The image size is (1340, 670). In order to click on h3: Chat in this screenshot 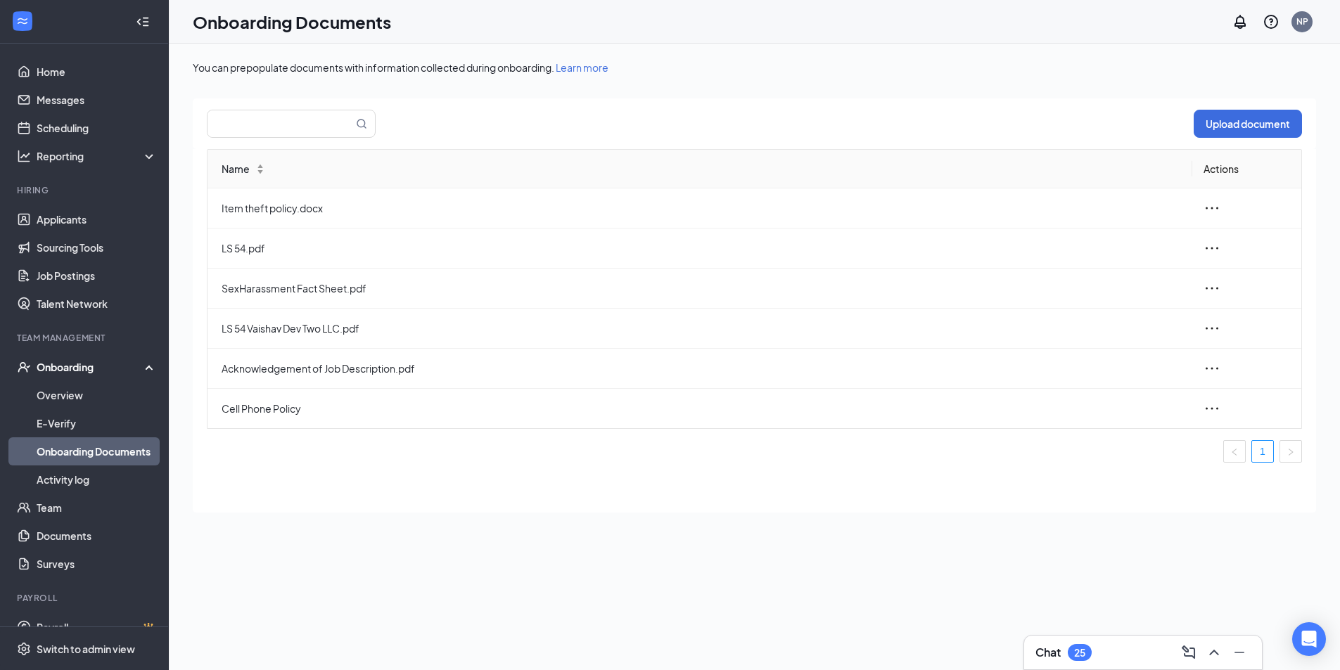, I will do `click(1048, 653)`.